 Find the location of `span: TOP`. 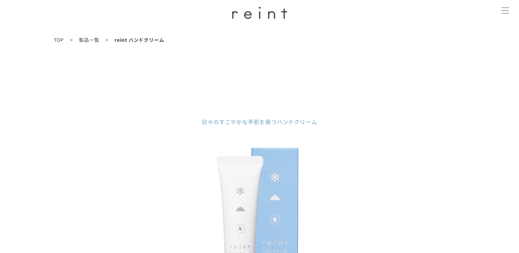

span: TOP is located at coordinates (59, 40).